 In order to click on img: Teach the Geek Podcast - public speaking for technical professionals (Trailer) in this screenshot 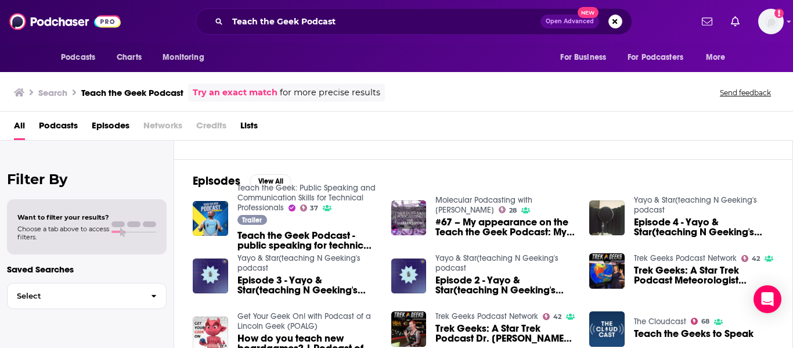, I will do `click(210, 218)`.